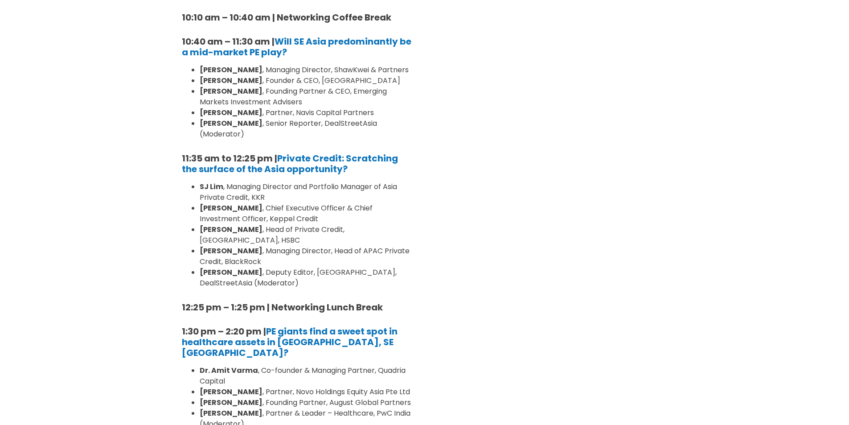  Describe the element at coordinates (306, 392) in the screenshot. I see `li: , Partner, Novo Holdings Equity Asia Pte Ltd` at that location.